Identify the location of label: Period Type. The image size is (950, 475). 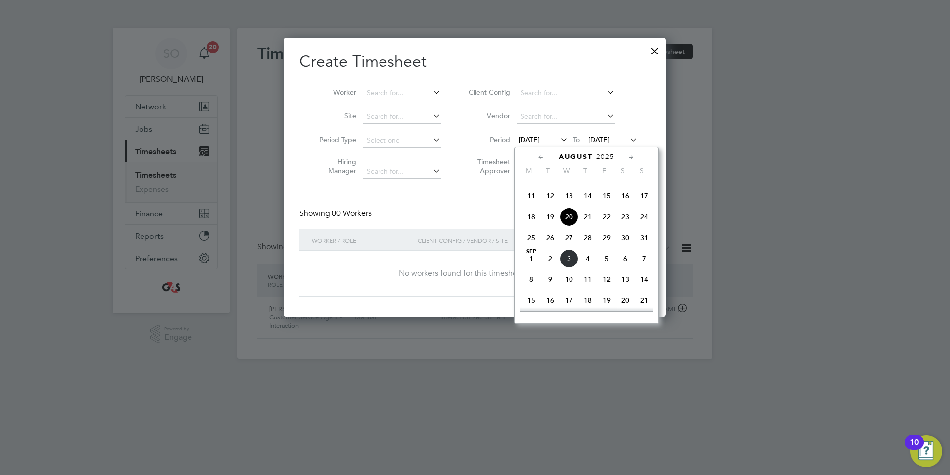
(334, 140).